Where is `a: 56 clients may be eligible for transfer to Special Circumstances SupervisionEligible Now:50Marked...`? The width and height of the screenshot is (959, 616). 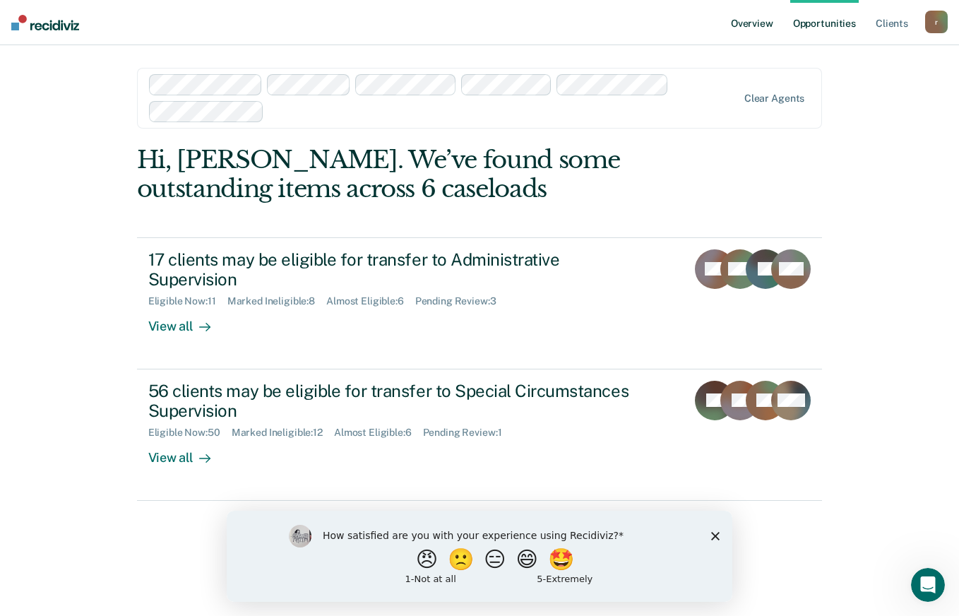 a: 56 clients may be eligible for transfer to Special Circumstances SupervisionEligible Now:50Marked... is located at coordinates (479, 435).